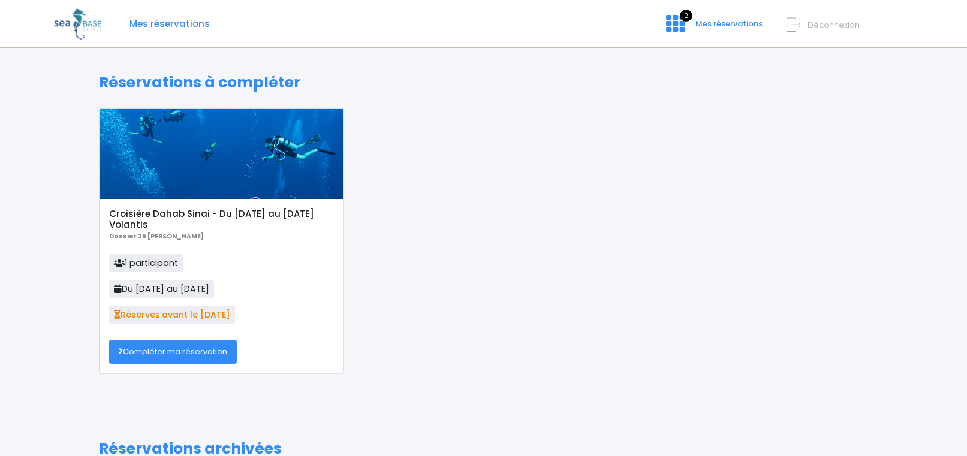 Image resolution: width=967 pixels, height=456 pixels. What do you see at coordinates (483, 83) in the screenshot?
I see `h1: Réservations à compléter` at bounding box center [483, 83].